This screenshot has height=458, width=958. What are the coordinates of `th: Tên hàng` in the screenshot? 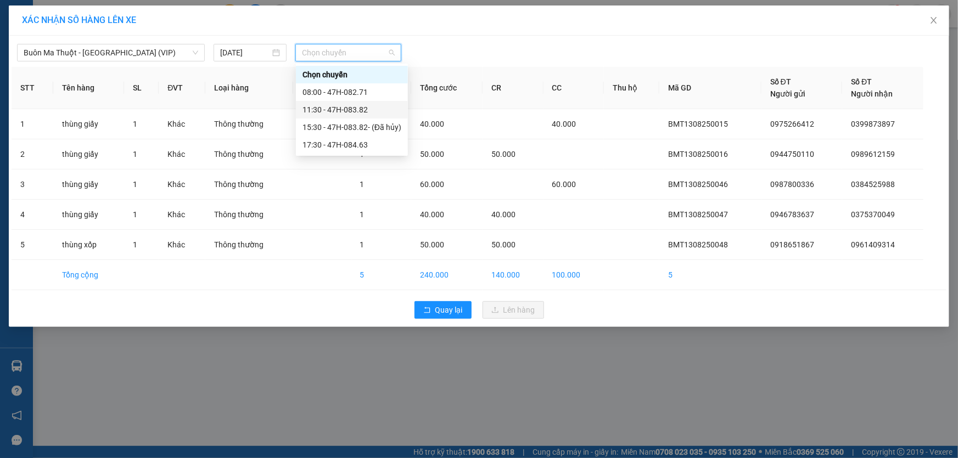 It's located at (88, 88).